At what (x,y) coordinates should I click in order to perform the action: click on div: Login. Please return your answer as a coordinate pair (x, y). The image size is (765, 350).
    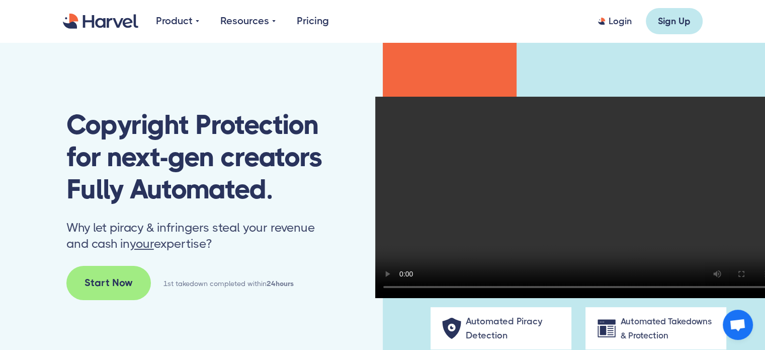
    Looking at the image, I should click on (620, 21).